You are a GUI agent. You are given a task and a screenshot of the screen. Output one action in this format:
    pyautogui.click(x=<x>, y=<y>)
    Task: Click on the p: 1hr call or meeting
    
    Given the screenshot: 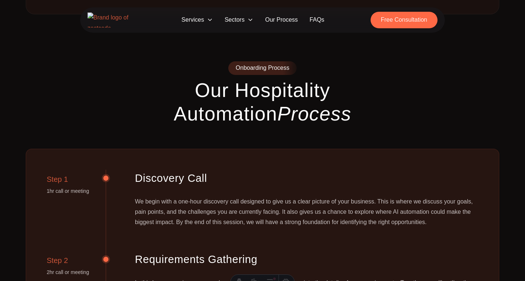 What is the action you would take?
    pyautogui.click(x=69, y=191)
    